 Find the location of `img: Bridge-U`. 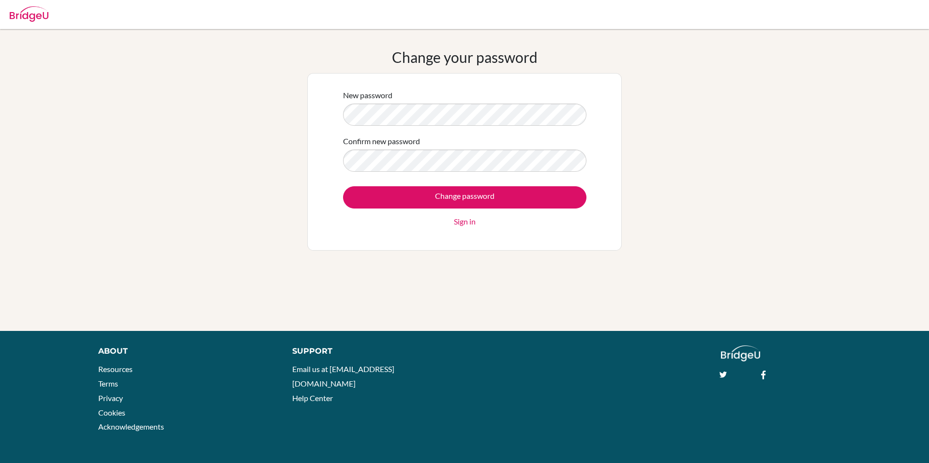

img: Bridge-U is located at coordinates (29, 14).